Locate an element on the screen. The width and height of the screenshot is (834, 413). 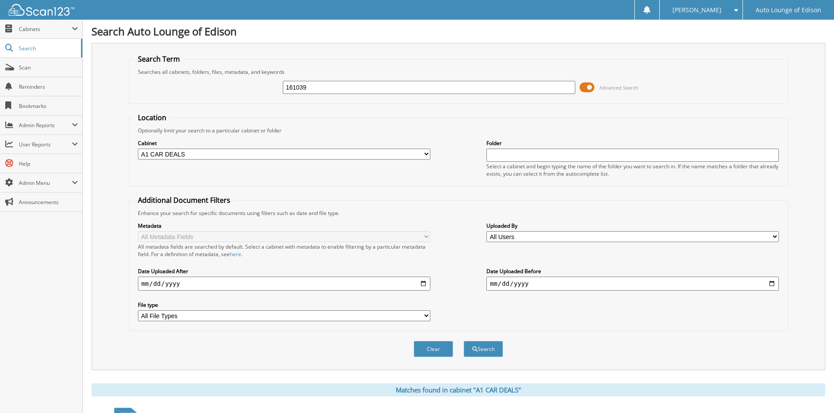
legend: Location is located at coordinates (152, 118).